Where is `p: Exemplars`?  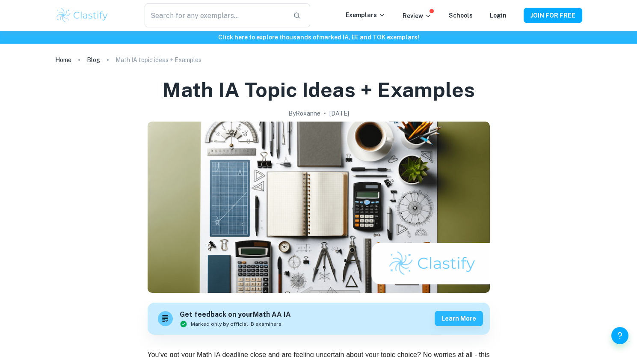 p: Exemplars is located at coordinates (365, 15).